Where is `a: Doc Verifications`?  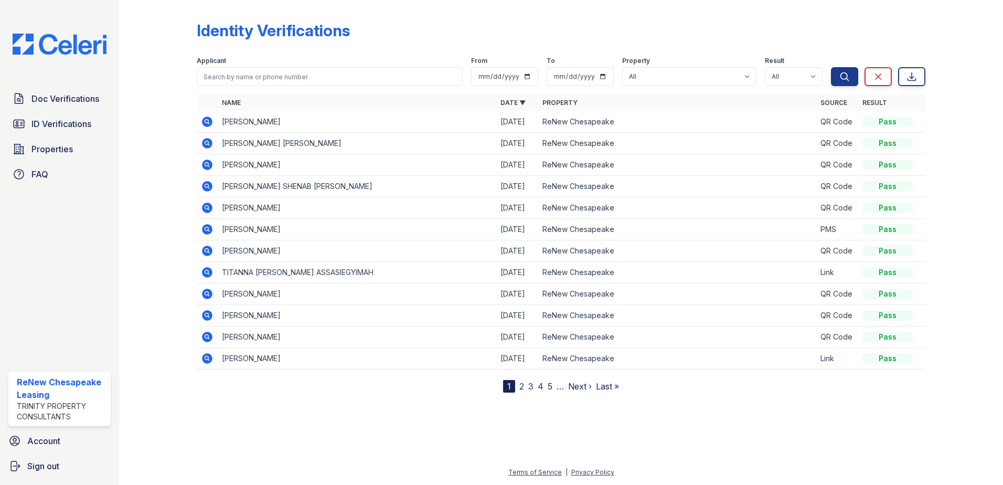 a: Doc Verifications is located at coordinates (59, 99).